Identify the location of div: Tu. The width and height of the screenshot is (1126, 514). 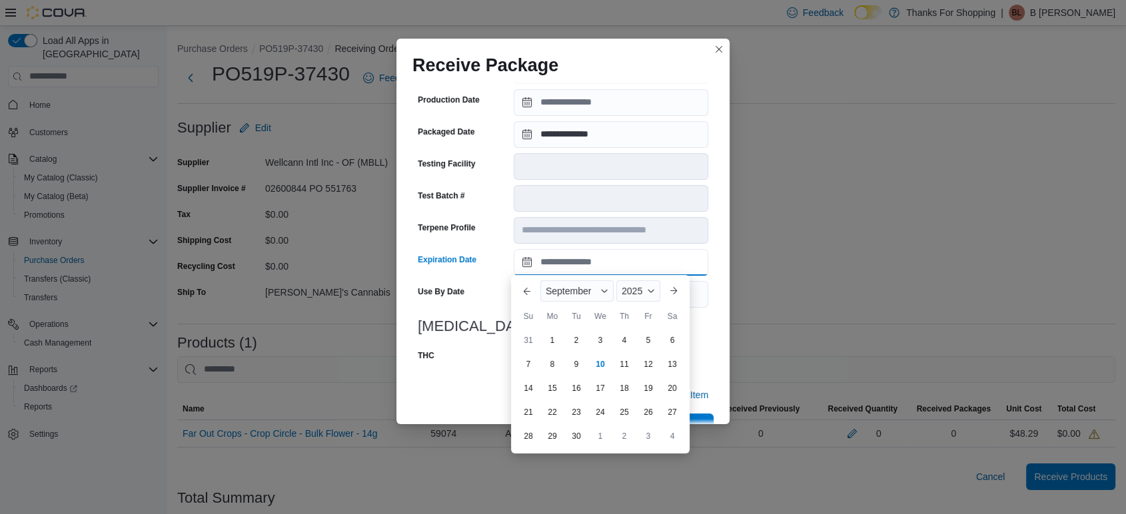
(576, 317).